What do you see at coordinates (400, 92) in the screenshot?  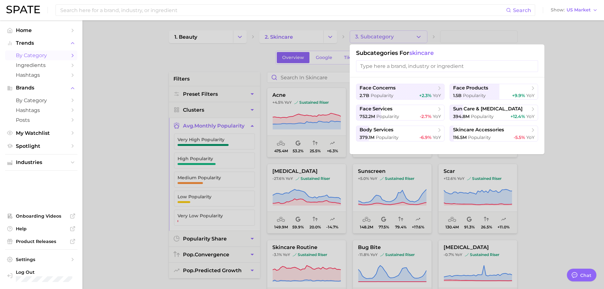 I see `button: face concerns2.7b Popularity+2.3% YoY` at bounding box center [400, 92].